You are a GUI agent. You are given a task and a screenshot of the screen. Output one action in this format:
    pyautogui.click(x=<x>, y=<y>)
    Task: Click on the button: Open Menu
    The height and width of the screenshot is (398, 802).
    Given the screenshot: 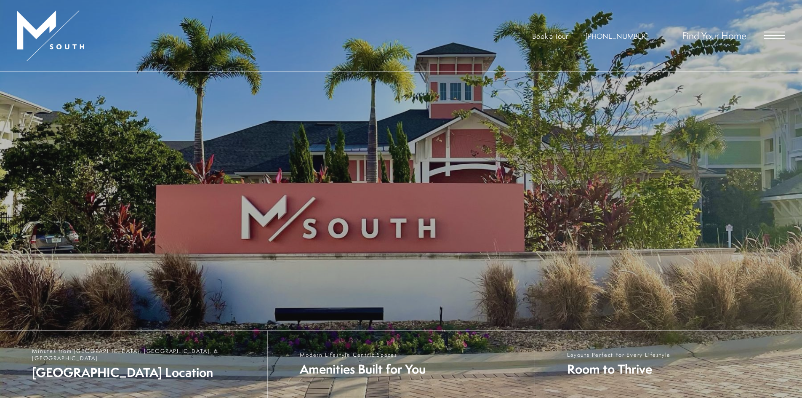 What is the action you would take?
    pyautogui.click(x=775, y=35)
    